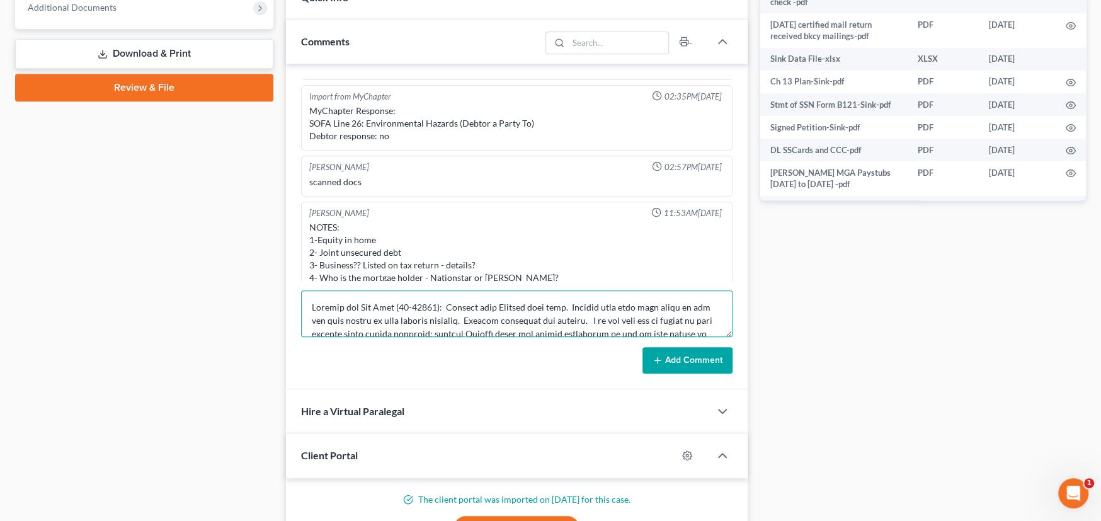 This screenshot has height=521, width=1101. What do you see at coordinates (834, 59) in the screenshot?
I see `td: Sink Data File-xlsx` at bounding box center [834, 59].